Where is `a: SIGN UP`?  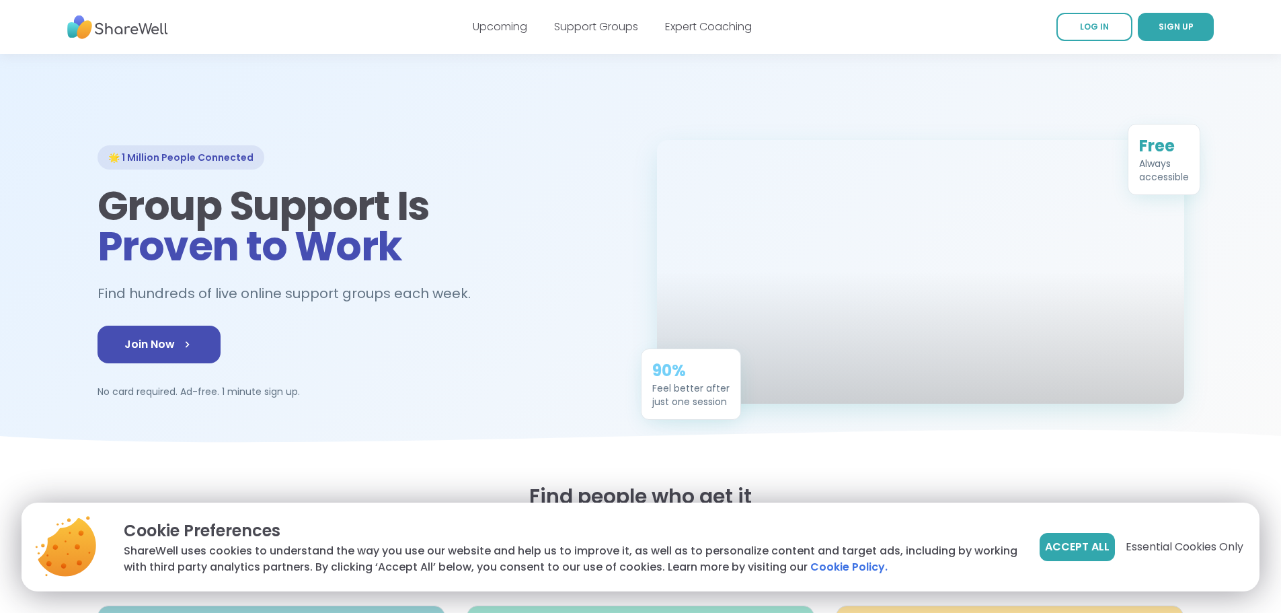
a: SIGN UP is located at coordinates (1176, 27).